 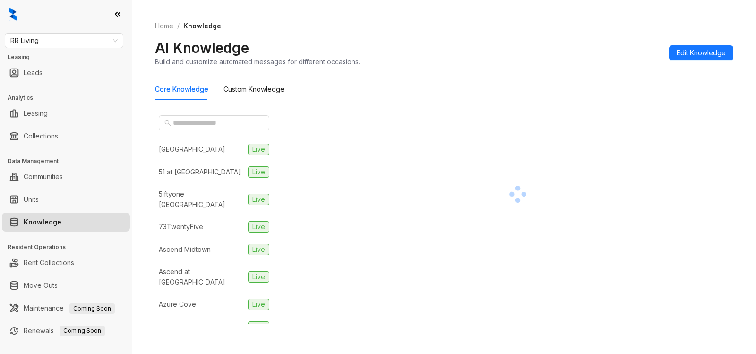 I want to click on a: Knowledge, so click(x=43, y=222).